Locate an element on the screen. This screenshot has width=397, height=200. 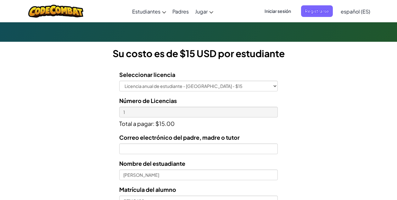
button: Iniciar sesión is located at coordinates (278, 11).